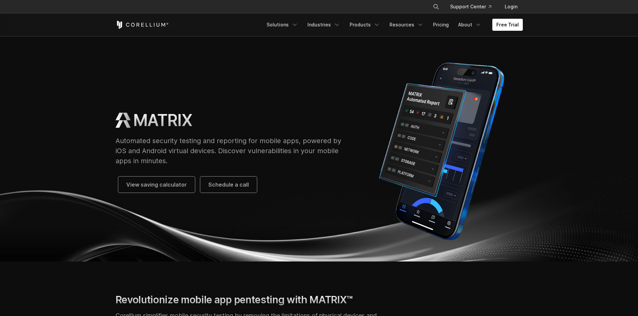 The width and height of the screenshot is (638, 316). Describe the element at coordinates (228, 185) in the screenshot. I see `a: Schedule a call` at that location.